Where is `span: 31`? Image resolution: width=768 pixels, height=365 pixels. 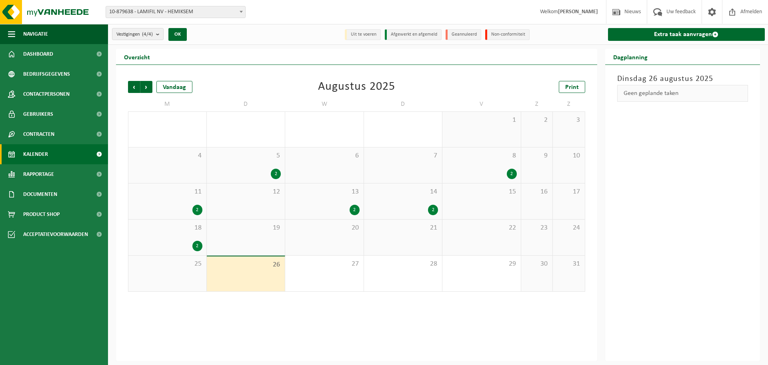
span: 31 is located at coordinates (569, 264).